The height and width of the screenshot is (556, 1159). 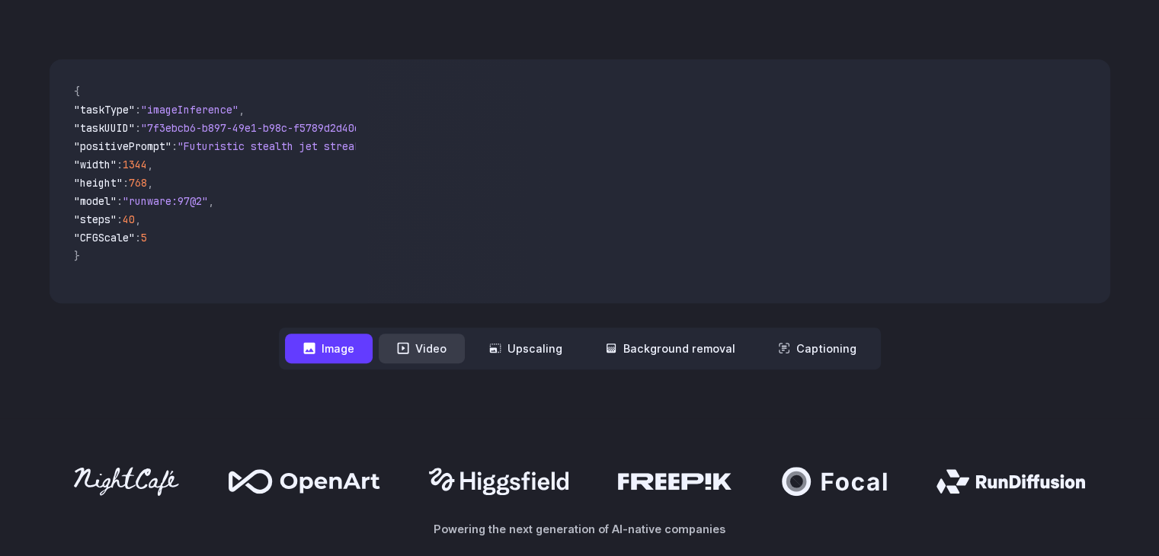 What do you see at coordinates (98, 183) in the screenshot?
I see `span: "height"` at bounding box center [98, 183].